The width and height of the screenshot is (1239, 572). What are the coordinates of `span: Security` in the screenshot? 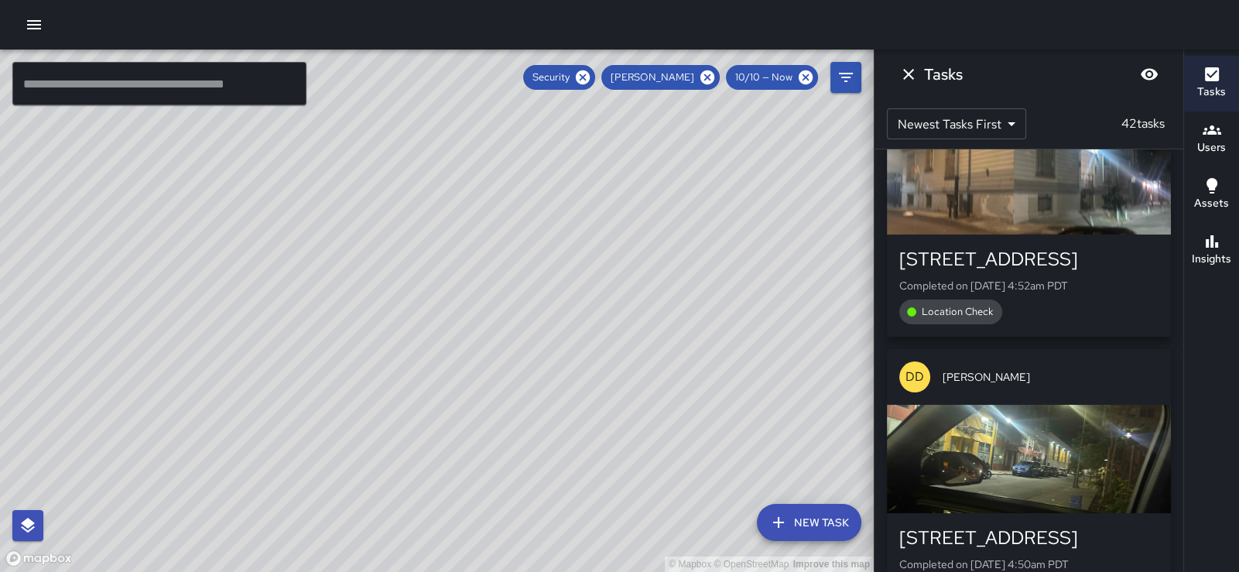 It's located at (551, 77).